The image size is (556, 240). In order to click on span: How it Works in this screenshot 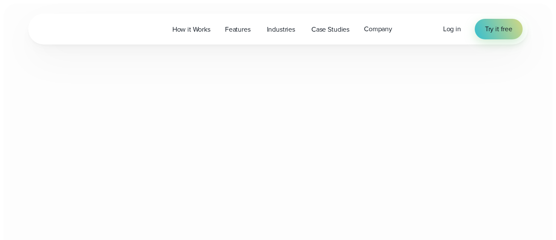, I will do `click(191, 30)`.